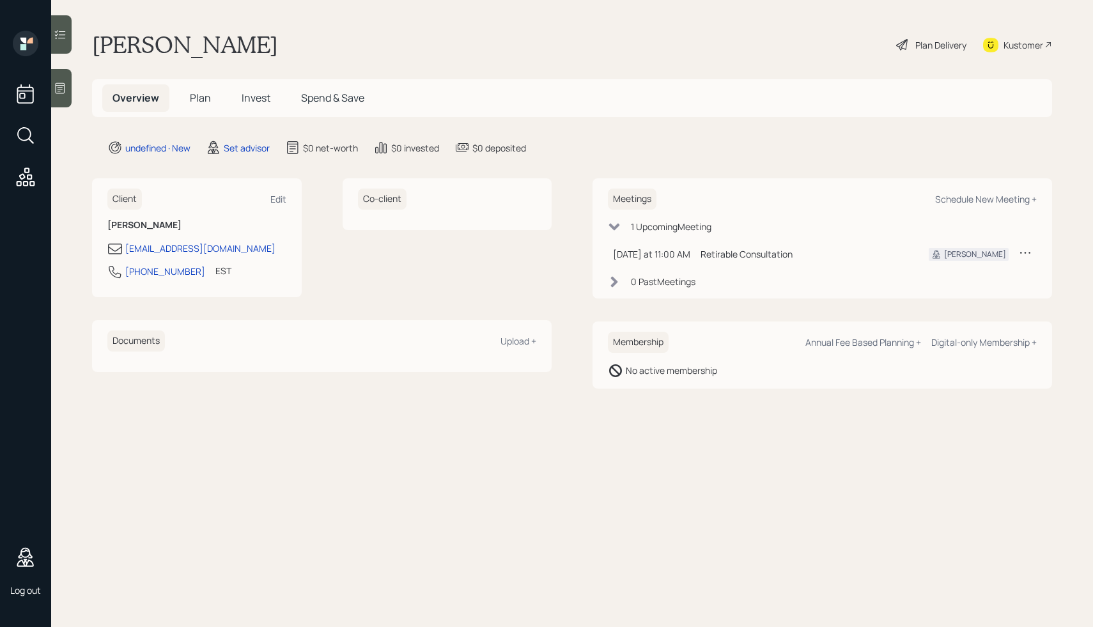  What do you see at coordinates (941, 45) in the screenshot?
I see `div: Plan Delivery` at bounding box center [941, 45].